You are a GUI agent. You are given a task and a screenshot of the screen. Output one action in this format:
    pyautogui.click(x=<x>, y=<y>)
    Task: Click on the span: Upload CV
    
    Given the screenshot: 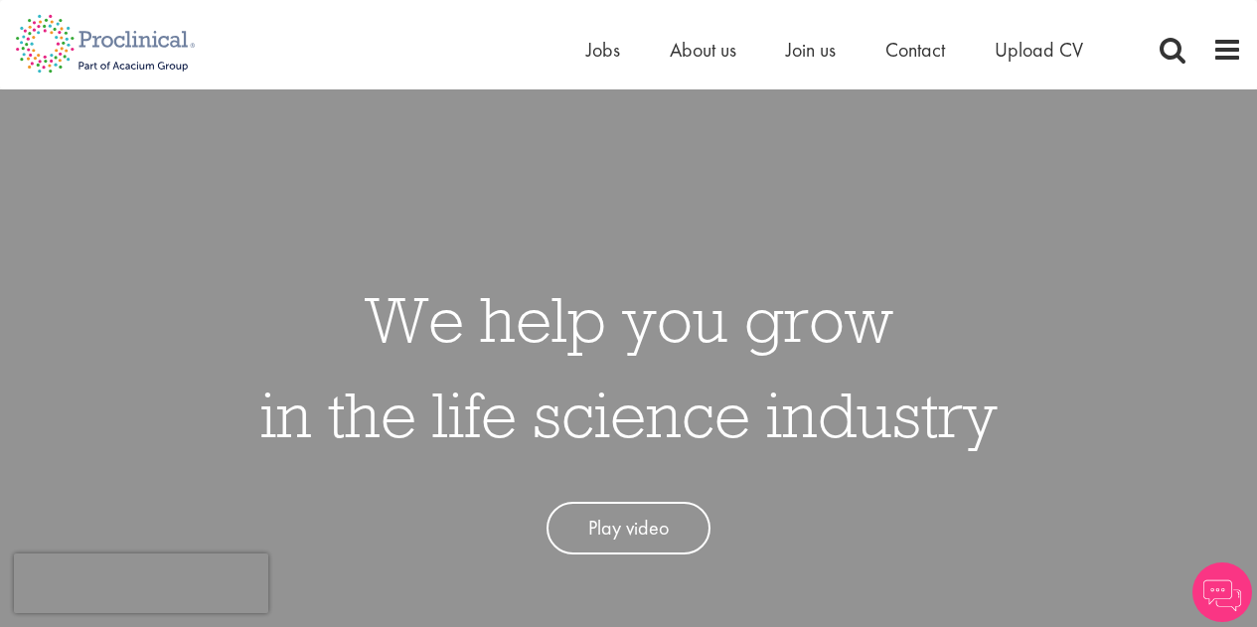 What is the action you would take?
    pyautogui.click(x=1038, y=50)
    